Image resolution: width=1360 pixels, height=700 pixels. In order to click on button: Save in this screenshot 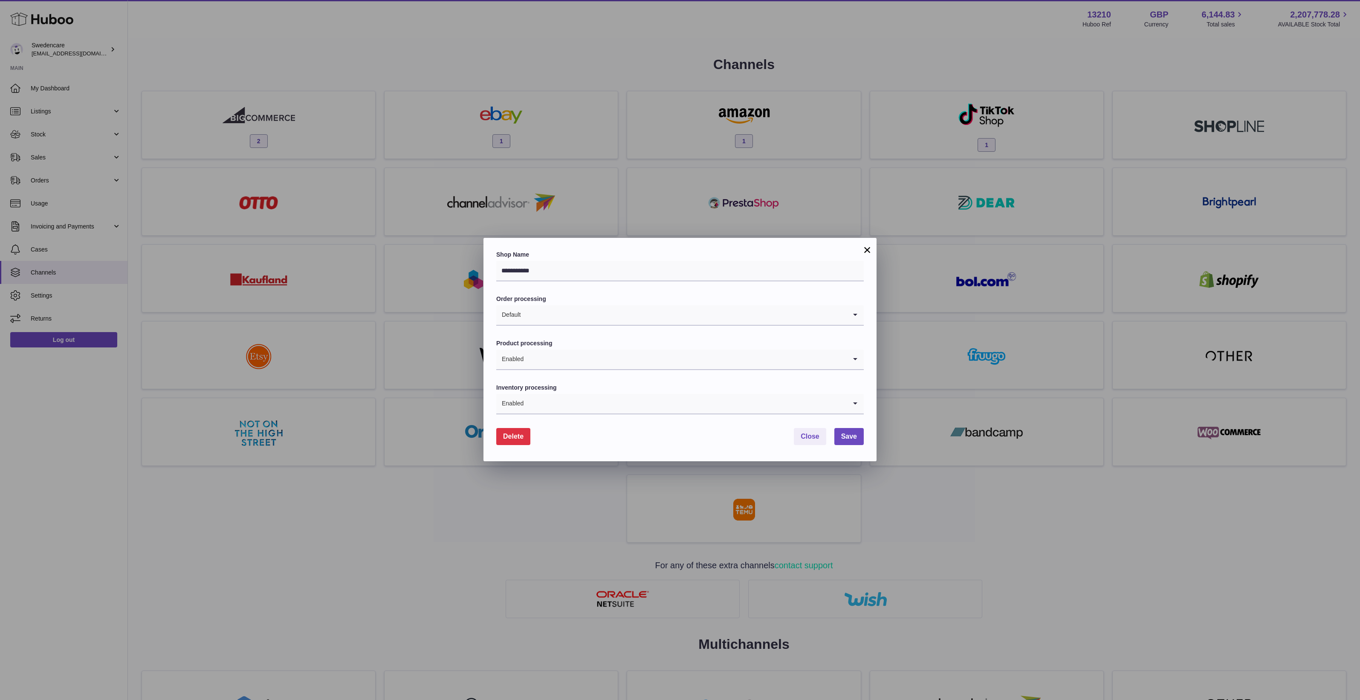, I will do `click(849, 437)`.